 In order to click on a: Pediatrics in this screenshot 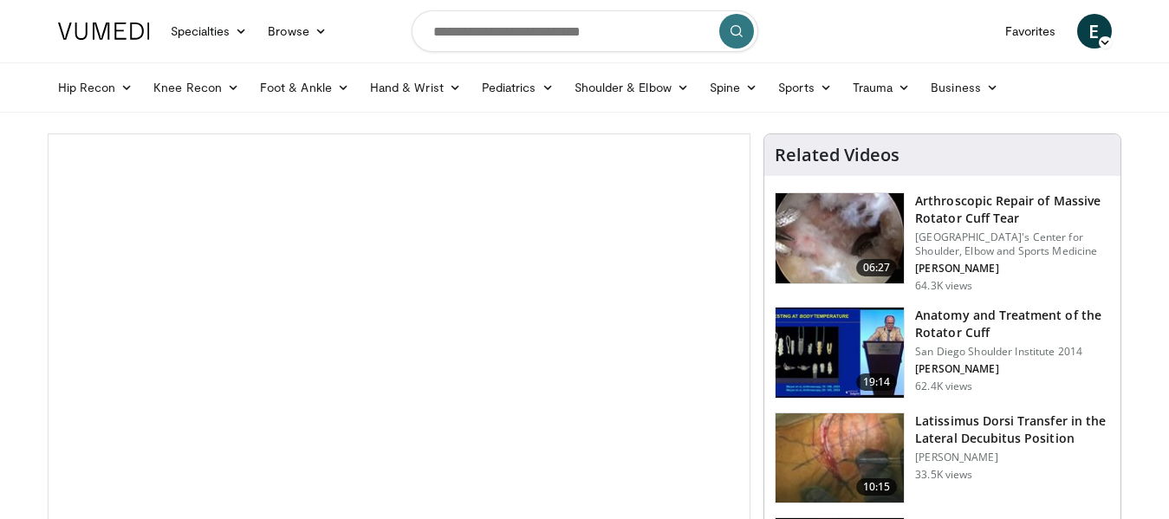, I will do `click(518, 88)`.